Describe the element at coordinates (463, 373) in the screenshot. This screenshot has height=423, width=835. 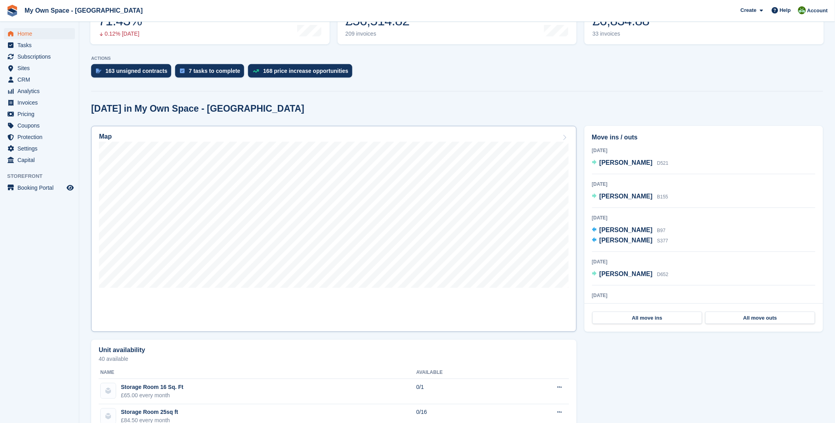
I see `th: Available` at that location.